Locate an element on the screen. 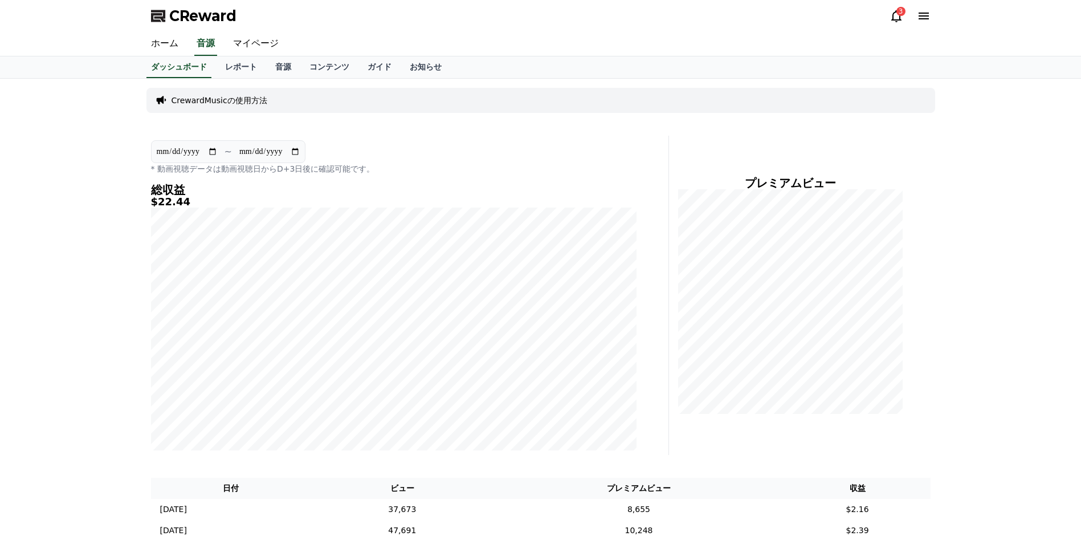 Image resolution: width=1081 pixels, height=544 pixels. p: * 動画視聴データは動画視聴日からD+3日後に確認可能です。 is located at coordinates (394, 169).